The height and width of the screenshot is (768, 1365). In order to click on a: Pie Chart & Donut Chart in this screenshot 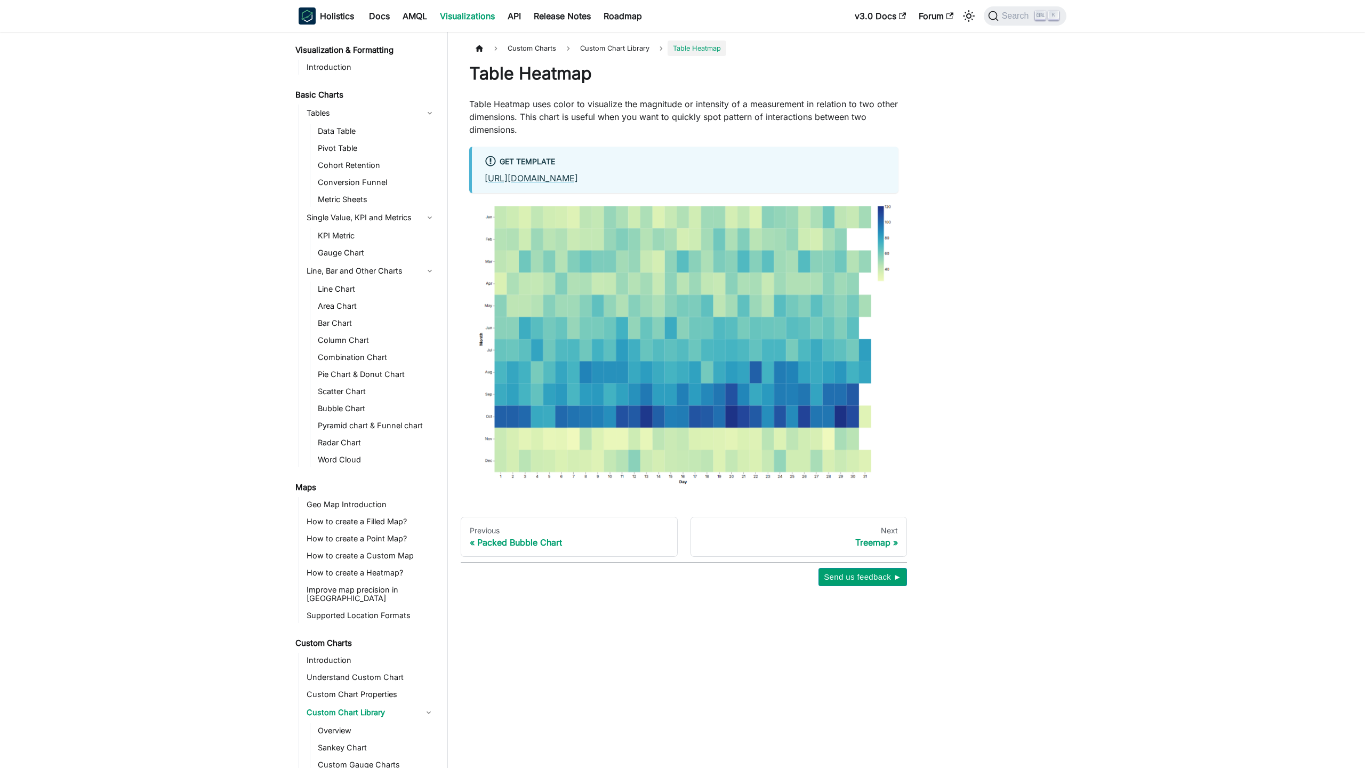, I will do `click(376, 374)`.